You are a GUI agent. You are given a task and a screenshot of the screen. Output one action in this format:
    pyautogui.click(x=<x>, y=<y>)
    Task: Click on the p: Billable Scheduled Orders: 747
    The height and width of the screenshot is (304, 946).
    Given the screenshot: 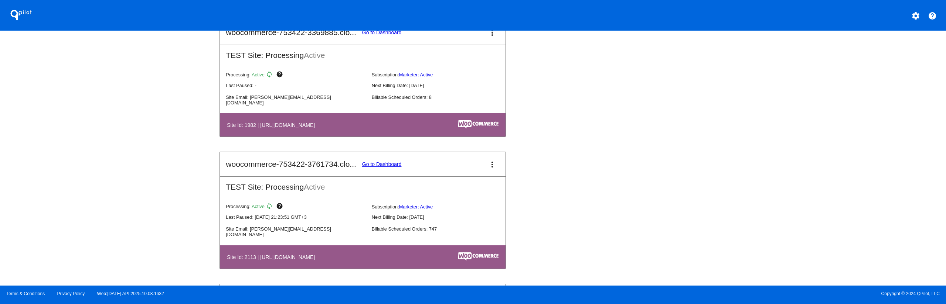 What is the action you would take?
    pyautogui.click(x=441, y=229)
    